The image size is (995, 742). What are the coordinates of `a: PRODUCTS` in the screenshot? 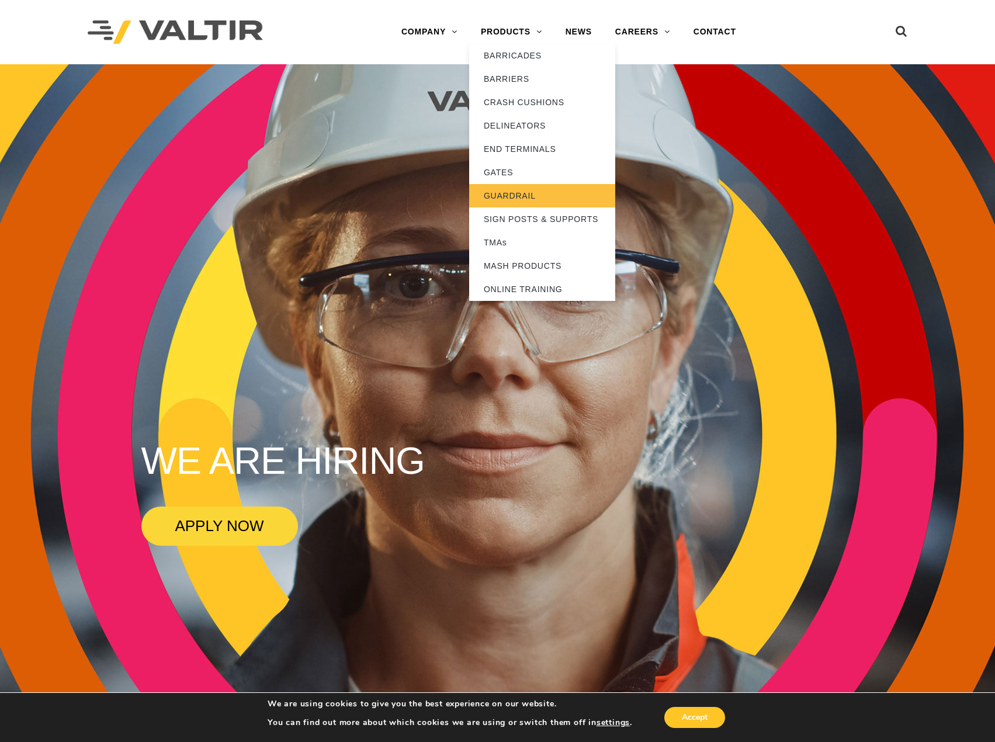 It's located at (511, 32).